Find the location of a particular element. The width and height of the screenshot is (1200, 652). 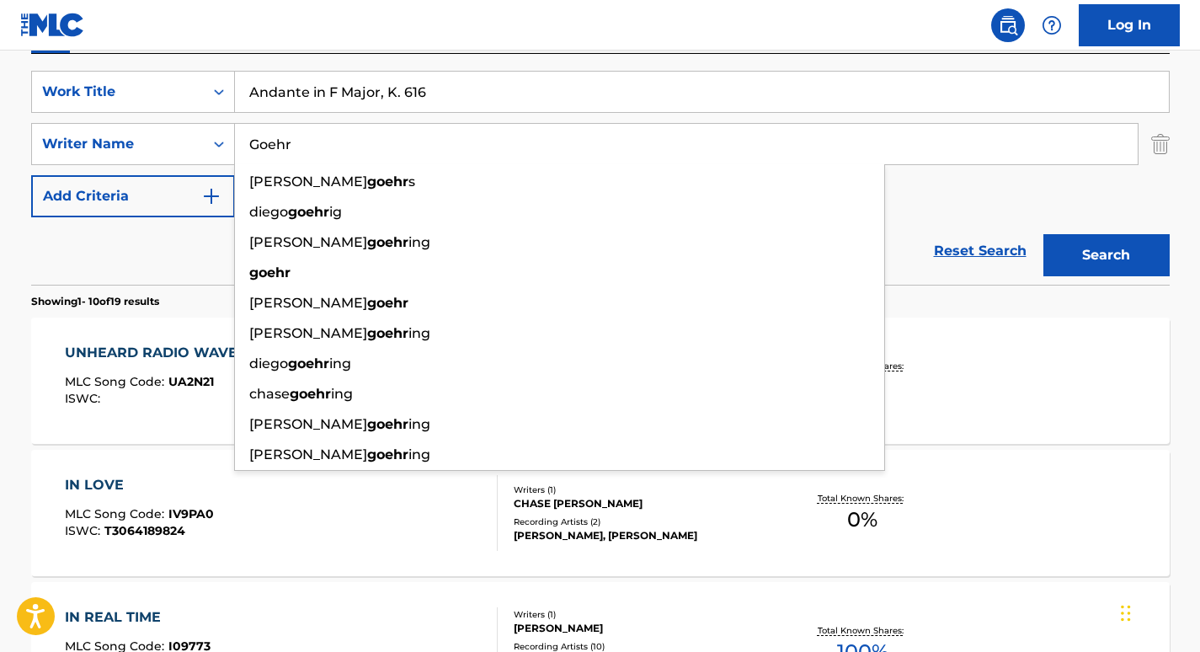

span: ig is located at coordinates (335, 211).